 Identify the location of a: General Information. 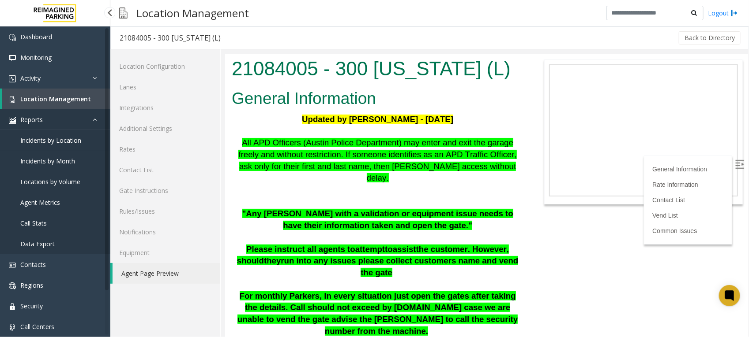
(454, 116).